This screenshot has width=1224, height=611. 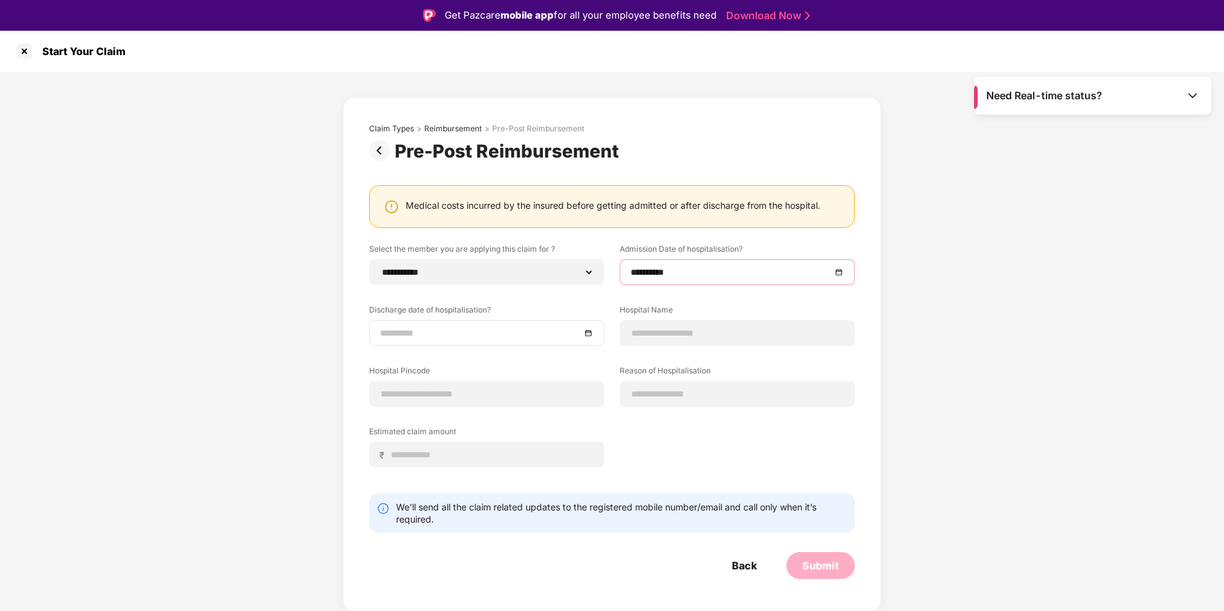 What do you see at coordinates (807, 15) in the screenshot?
I see `img: Stroke` at bounding box center [807, 15].